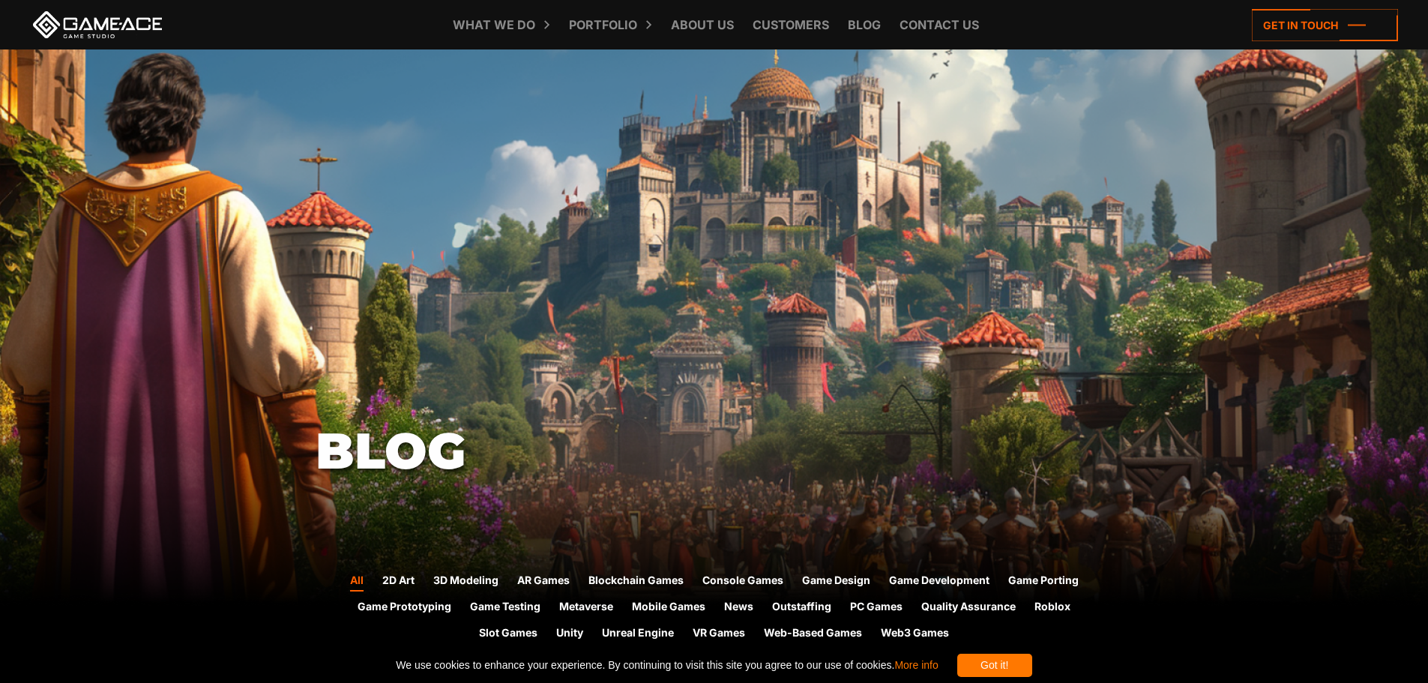 This screenshot has height=683, width=1428. Describe the element at coordinates (638, 634) in the screenshot. I see `a: Unreal Engine` at that location.